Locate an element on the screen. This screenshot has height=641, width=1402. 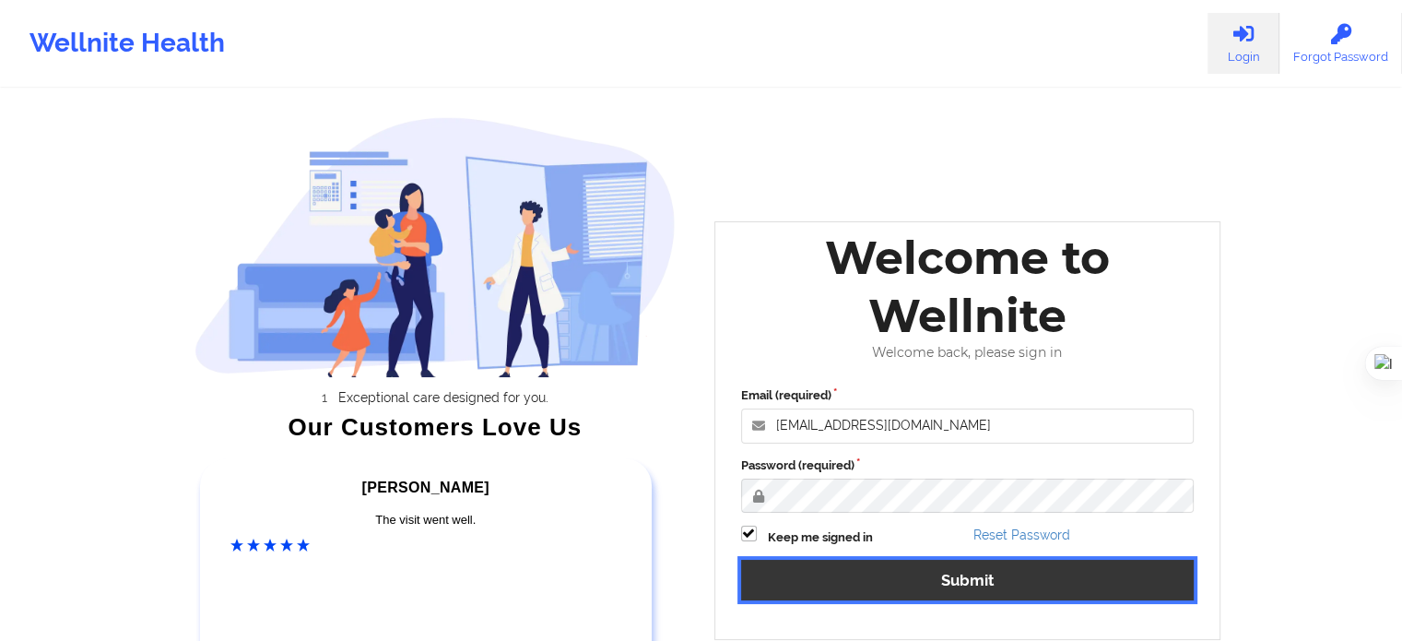
div: Welcome back, please sign in is located at coordinates (968, 352).